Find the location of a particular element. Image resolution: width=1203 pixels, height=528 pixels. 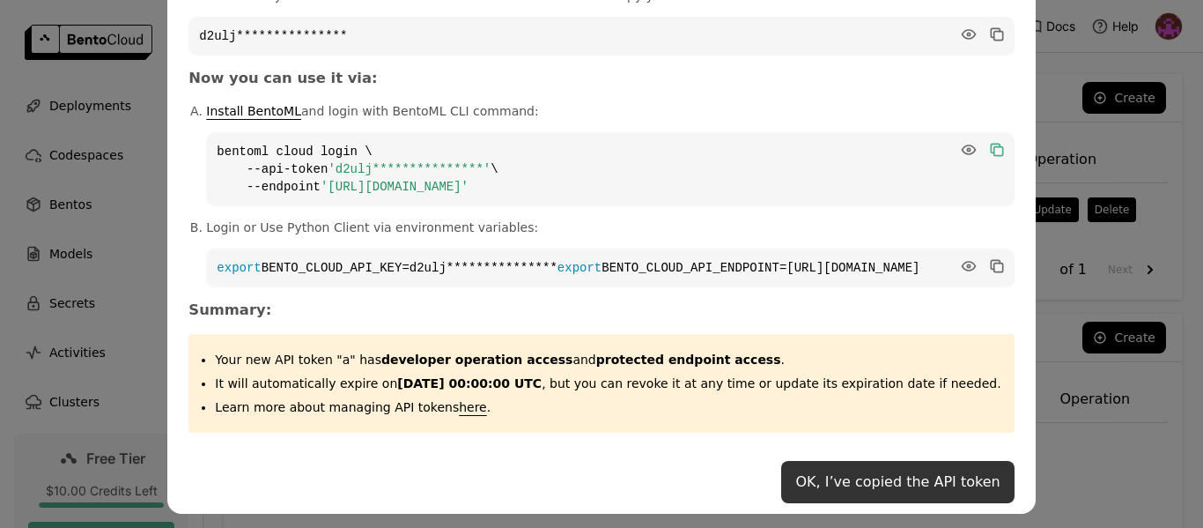

p: It will automatically expire on , but you can revoke it at any time or update its expiration date... is located at coordinates (608, 383).